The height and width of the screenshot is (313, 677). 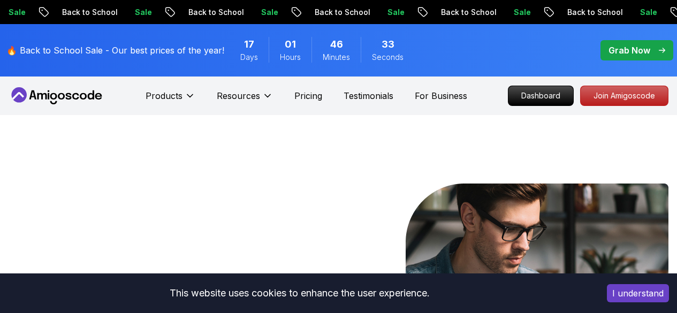 What do you see at coordinates (336, 44) in the screenshot?
I see `span: 46 Minutes` at bounding box center [336, 44].